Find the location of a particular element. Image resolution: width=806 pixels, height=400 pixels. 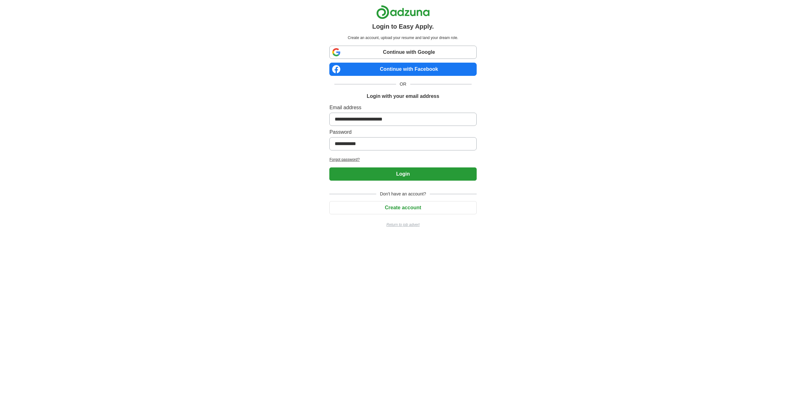

label: Password is located at coordinates (402, 132).